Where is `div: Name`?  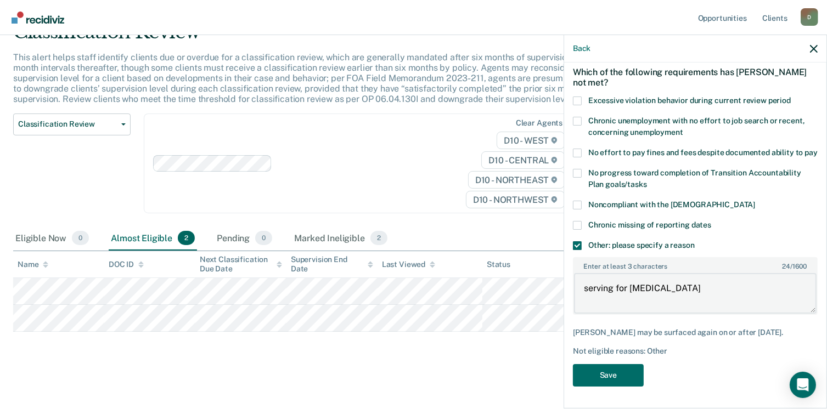
div: Name is located at coordinates (33, 265).